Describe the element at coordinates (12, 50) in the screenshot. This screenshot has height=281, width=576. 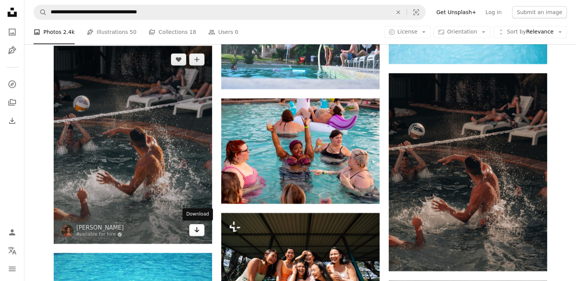
I see `a: Illustrations` at that location.